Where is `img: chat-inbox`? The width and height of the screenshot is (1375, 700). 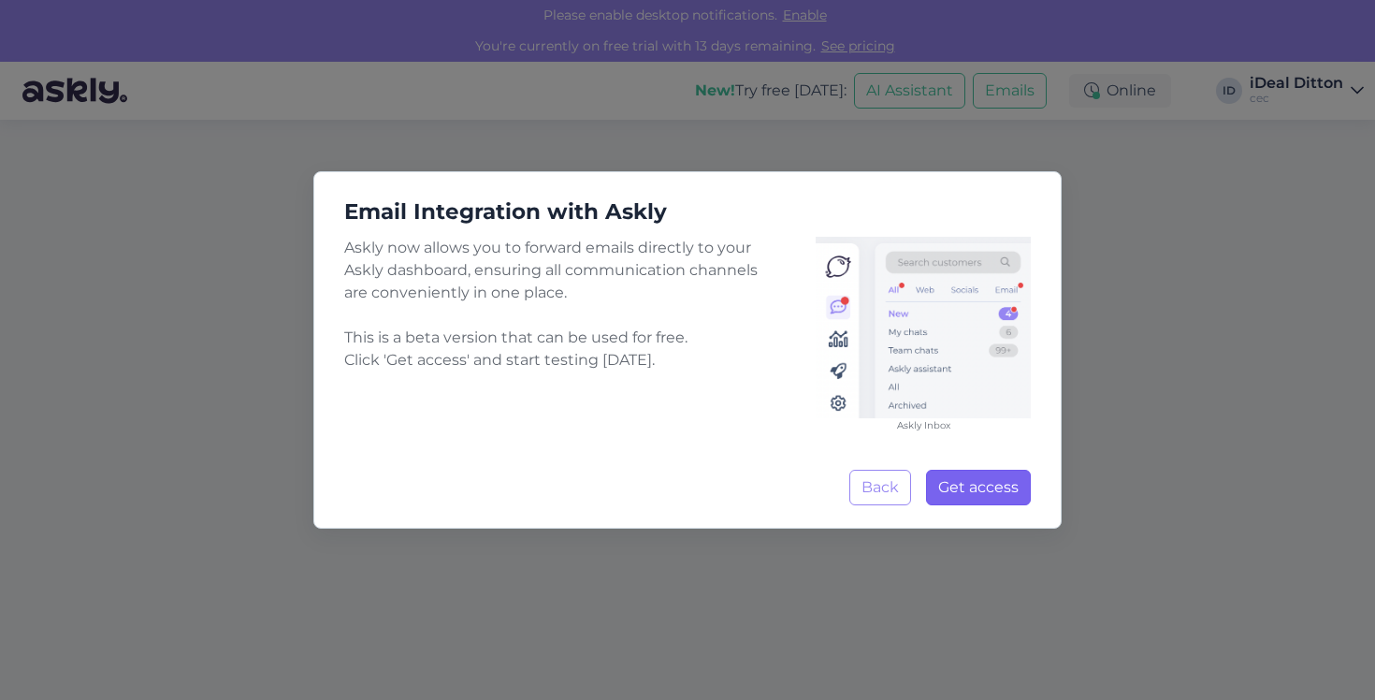 img: chat-inbox is located at coordinates (923, 327).